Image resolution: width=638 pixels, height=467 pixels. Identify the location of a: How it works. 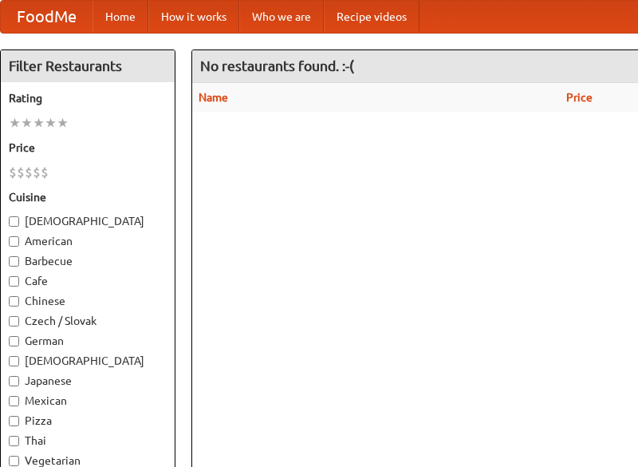
(194, 17).